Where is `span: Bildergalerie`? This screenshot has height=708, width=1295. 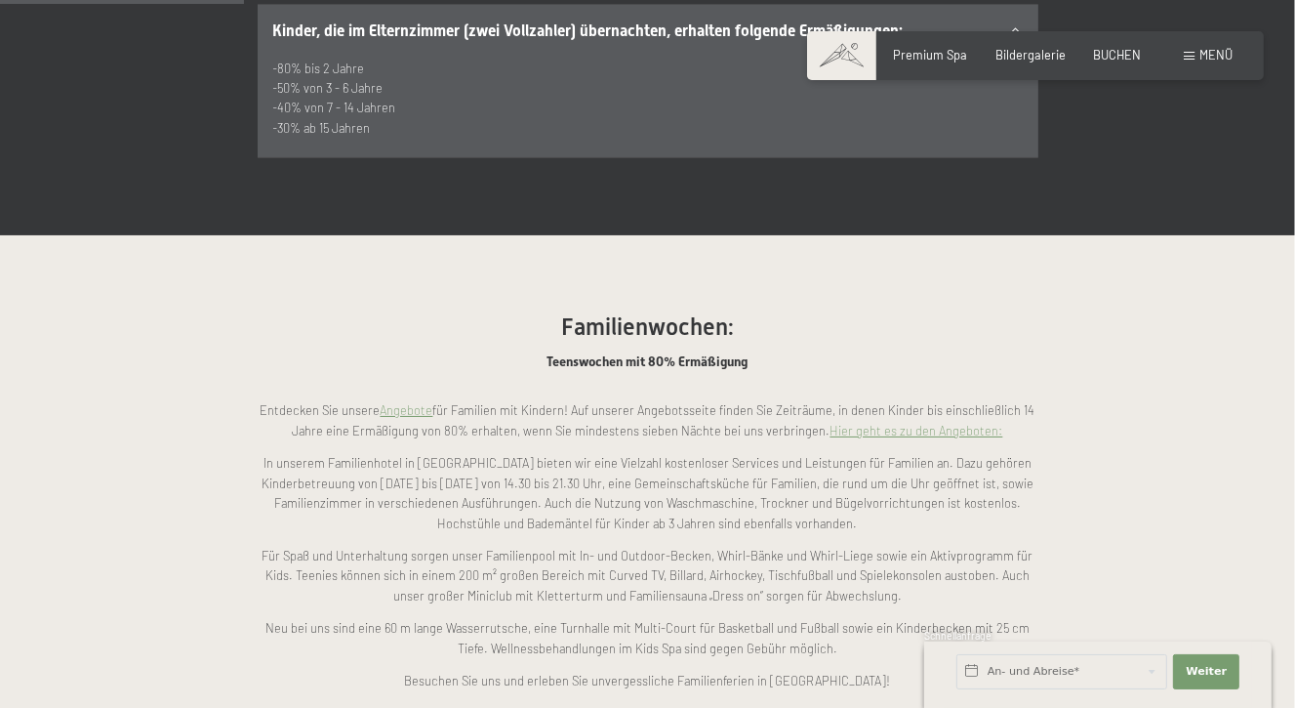
span: Bildergalerie is located at coordinates (1031, 55).